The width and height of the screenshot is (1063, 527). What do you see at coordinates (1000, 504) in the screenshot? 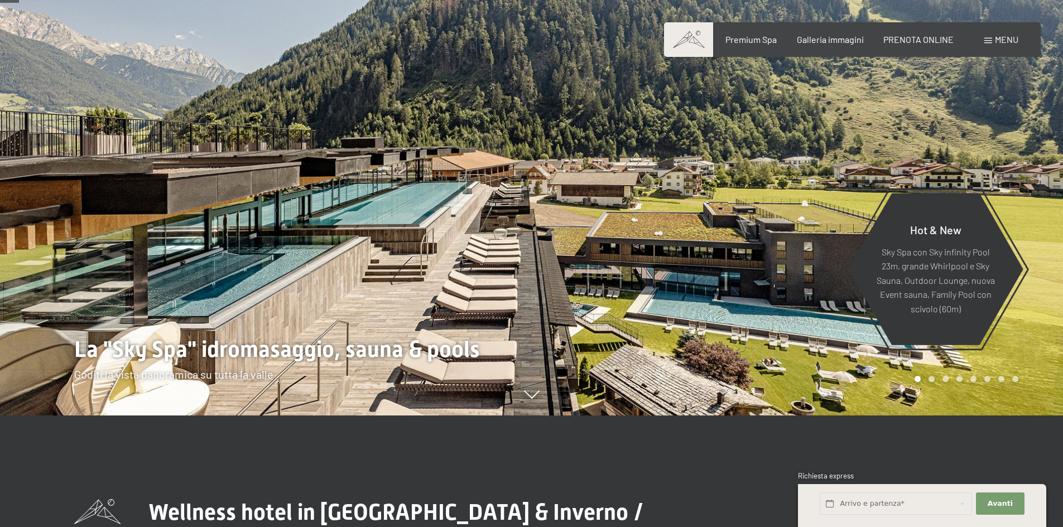
I see `span: Avanti` at bounding box center [1000, 504].